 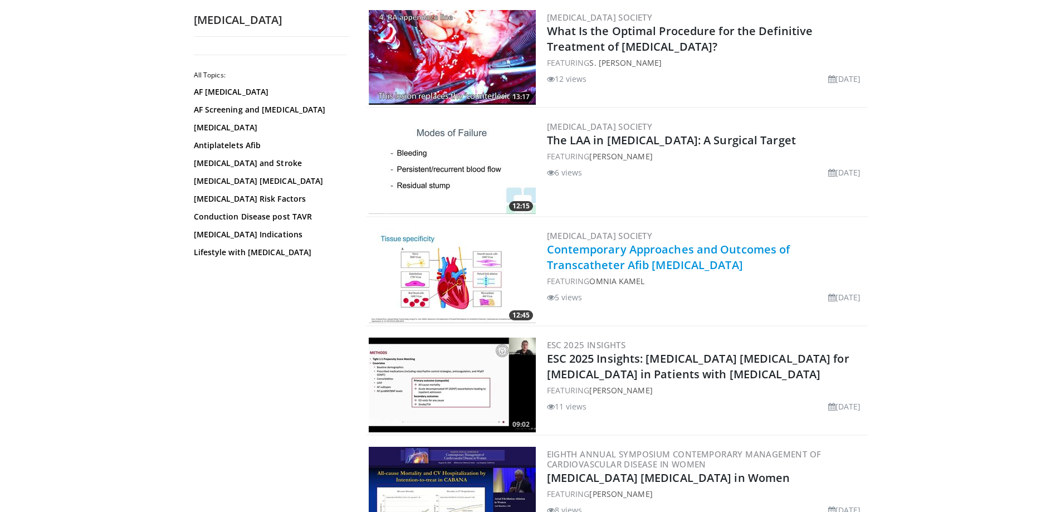 I want to click on li: 11 views, so click(x=567, y=406).